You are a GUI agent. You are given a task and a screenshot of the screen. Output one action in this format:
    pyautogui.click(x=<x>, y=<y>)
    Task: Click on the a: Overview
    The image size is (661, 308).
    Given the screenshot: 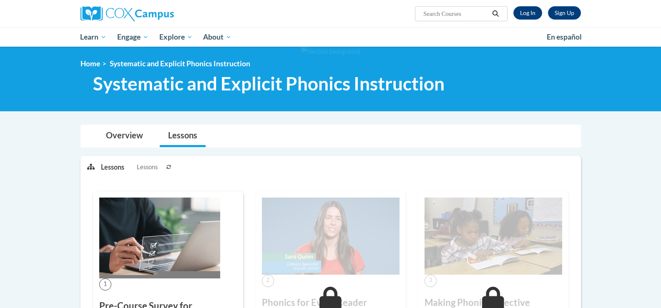 What is the action you would take?
    pyautogui.click(x=124, y=136)
    